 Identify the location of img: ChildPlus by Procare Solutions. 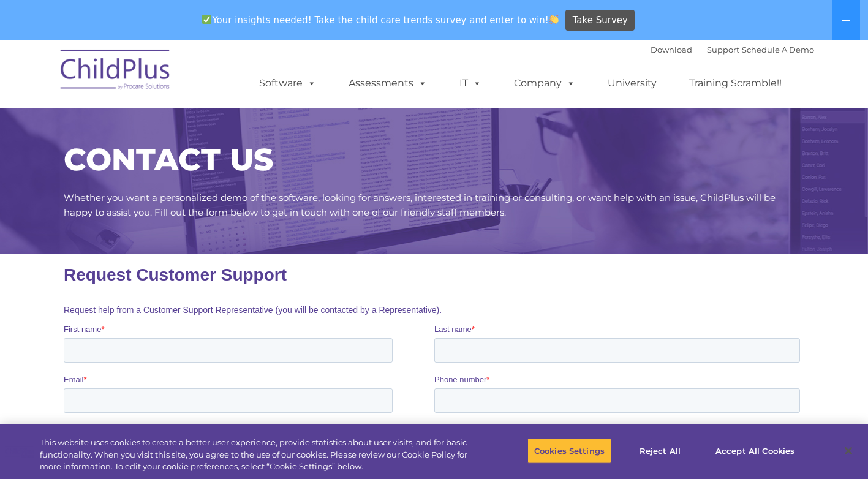
(116, 72).